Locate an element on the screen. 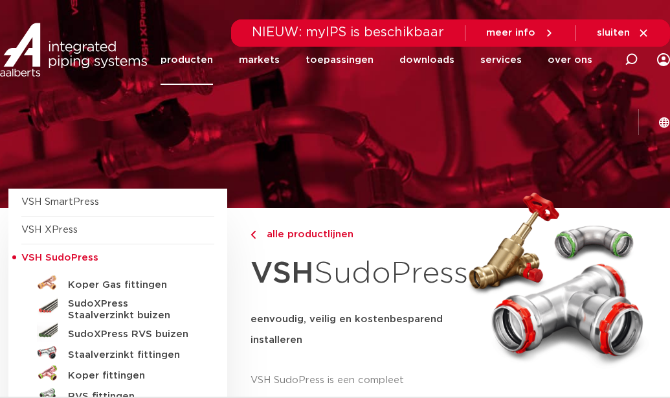 The width and height of the screenshot is (670, 398). h5: Staalverzinkt fittingen is located at coordinates (132, 355).